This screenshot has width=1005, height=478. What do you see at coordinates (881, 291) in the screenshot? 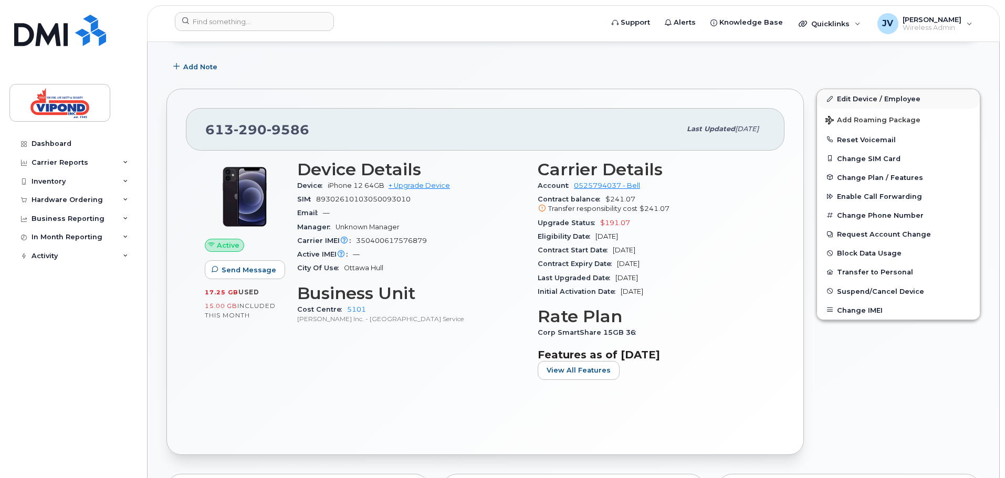
I see `span: Suspend/Cancel Device` at bounding box center [881, 291].